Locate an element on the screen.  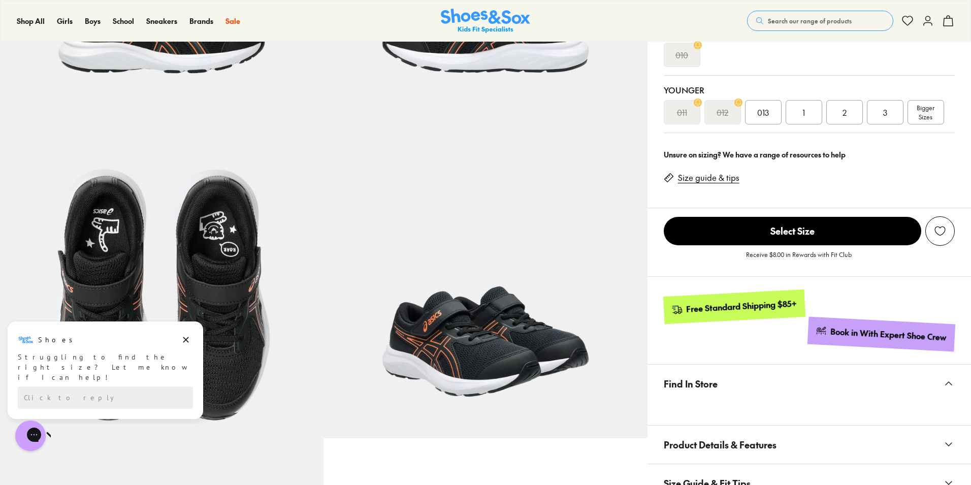
a: Size guide & tips is located at coordinates (709, 178).